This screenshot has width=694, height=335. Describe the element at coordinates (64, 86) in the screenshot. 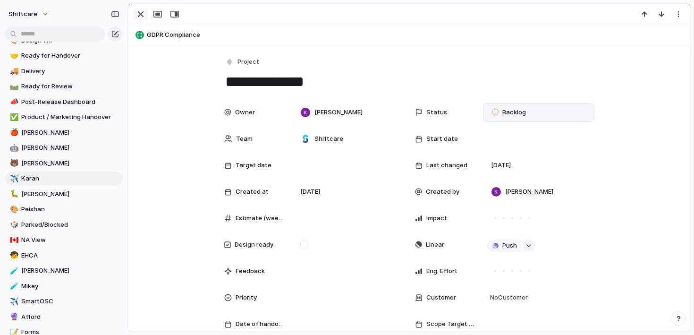

I see `div: 🛤️Ready for Review` at that location.